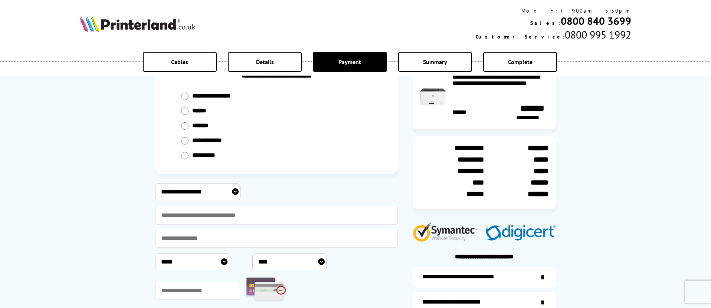 The image size is (711, 308). What do you see at coordinates (265, 62) in the screenshot?
I see `span: Details` at bounding box center [265, 62].